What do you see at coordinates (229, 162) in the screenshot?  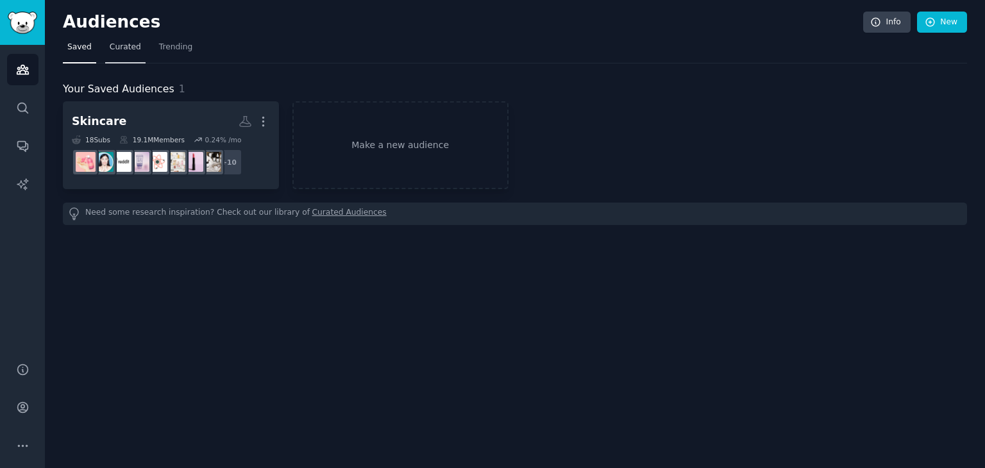 I see `div: + 10` at bounding box center [229, 162].